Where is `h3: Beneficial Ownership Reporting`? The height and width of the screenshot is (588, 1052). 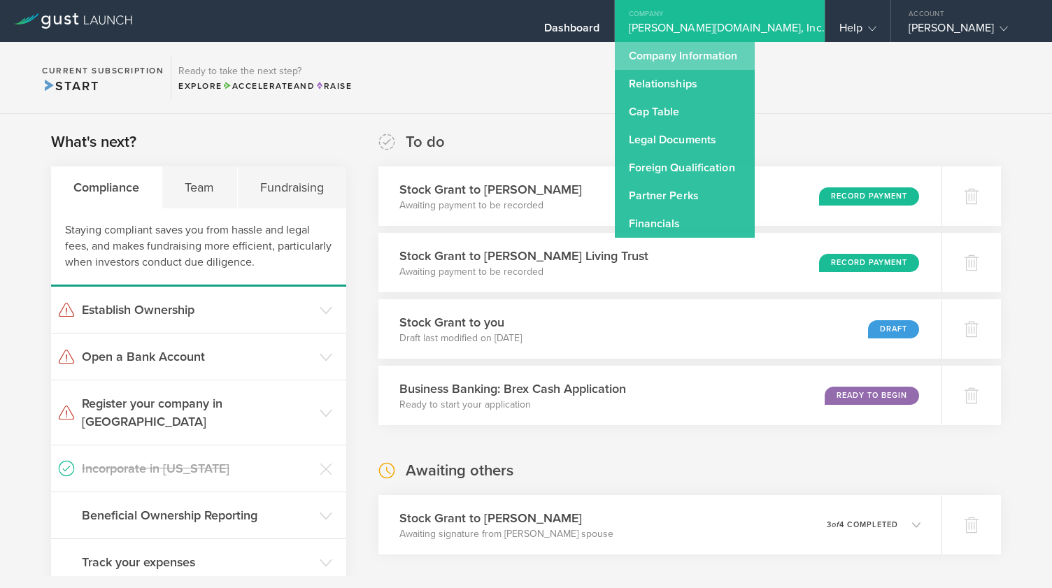
h3: Beneficial Ownership Reporting is located at coordinates (197, 516).